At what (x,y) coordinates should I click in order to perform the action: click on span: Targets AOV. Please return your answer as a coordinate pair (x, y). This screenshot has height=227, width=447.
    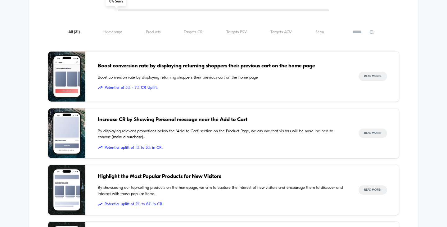
    Looking at the image, I should click on (281, 32).